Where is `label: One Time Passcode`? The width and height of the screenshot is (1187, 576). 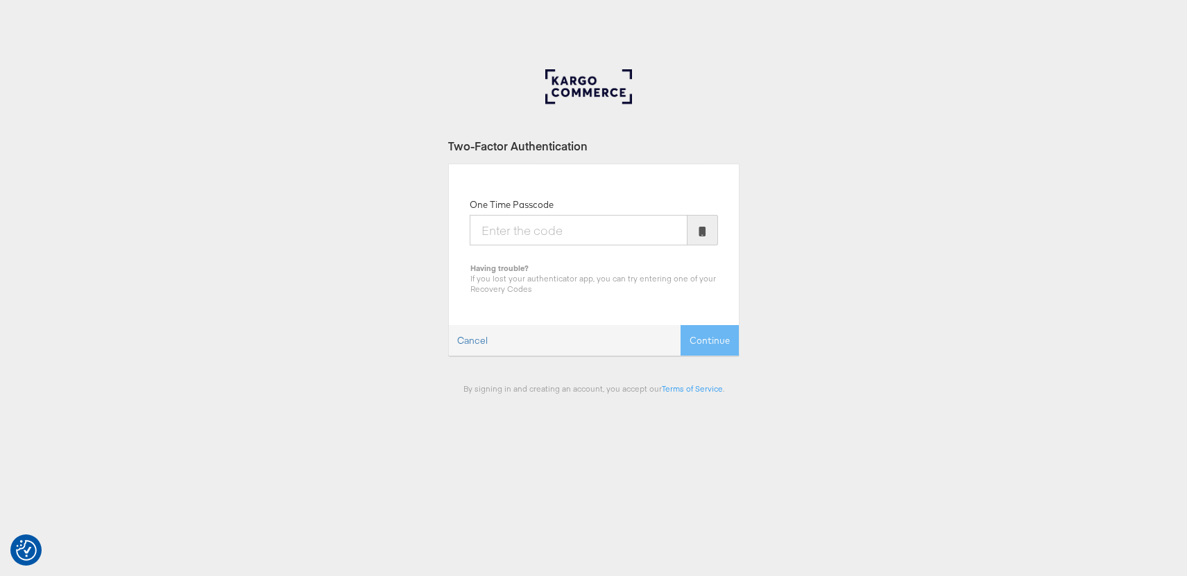 label: One Time Passcode is located at coordinates (511, 205).